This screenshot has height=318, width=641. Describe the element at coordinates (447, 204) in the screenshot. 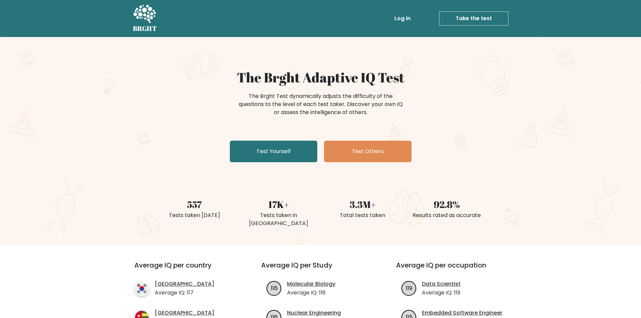

I see `div: 92.8%` at that location.